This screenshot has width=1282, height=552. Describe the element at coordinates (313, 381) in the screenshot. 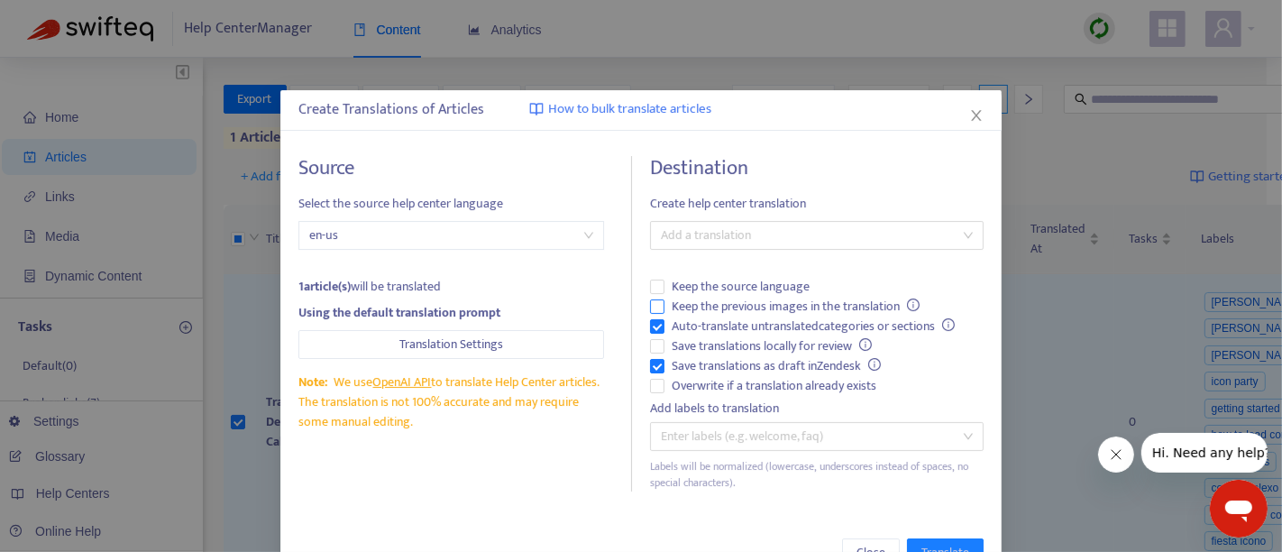

I see `span: Note:` at that location.